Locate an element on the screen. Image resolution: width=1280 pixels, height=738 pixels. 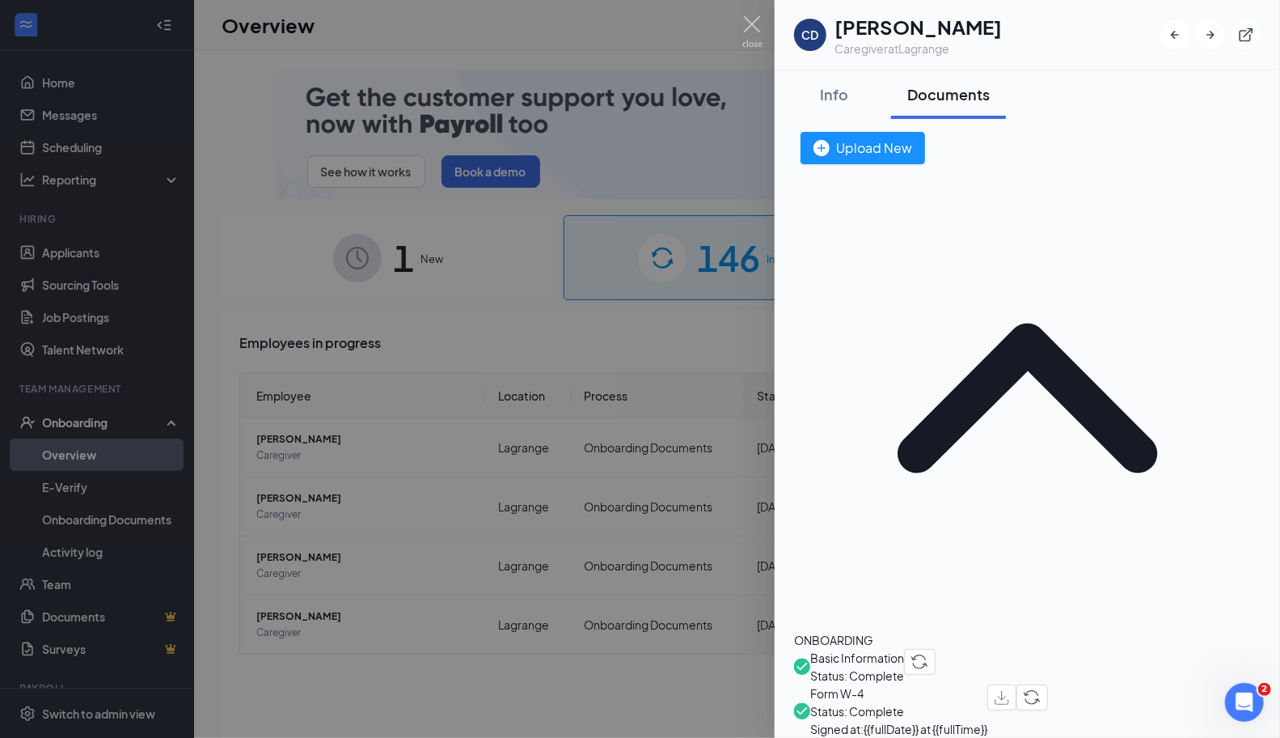
button: ExternalLink is located at coordinates (1246, 35).